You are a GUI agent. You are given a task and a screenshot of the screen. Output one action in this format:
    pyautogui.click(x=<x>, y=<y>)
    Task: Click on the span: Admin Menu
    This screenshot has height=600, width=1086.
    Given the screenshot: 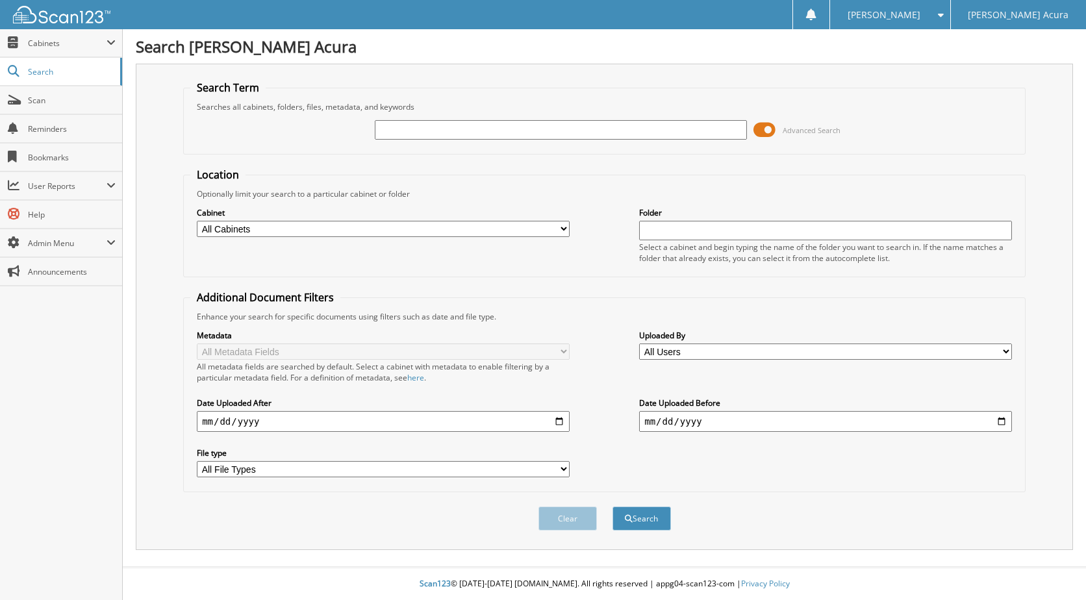 What is the action you would take?
    pyautogui.click(x=67, y=243)
    